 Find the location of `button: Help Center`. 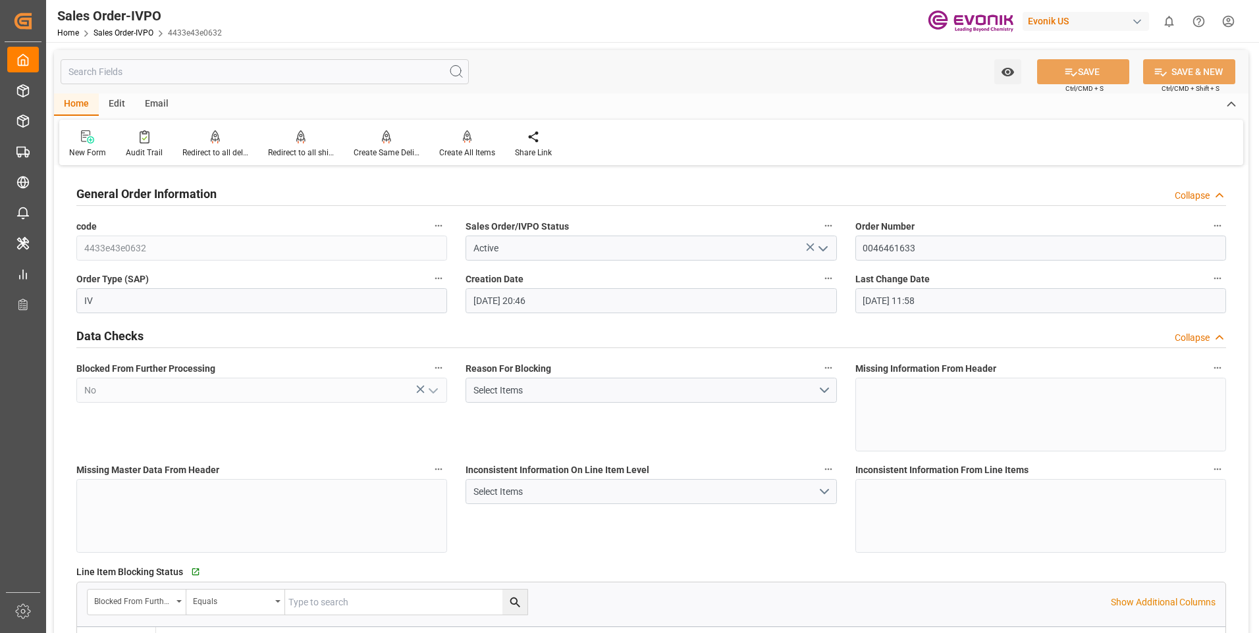

button: Help Center is located at coordinates (1198, 21).